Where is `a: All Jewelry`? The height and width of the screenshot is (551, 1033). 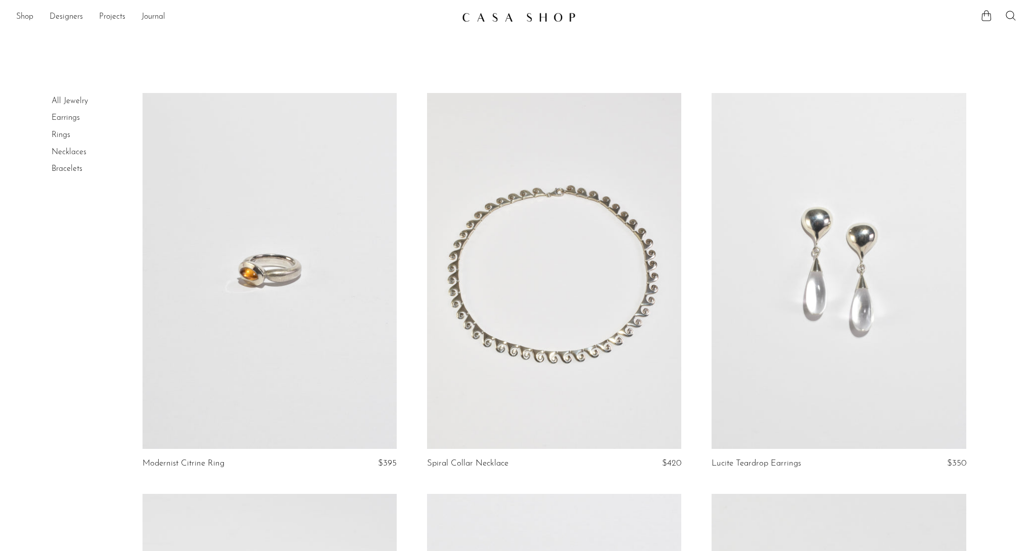
a: All Jewelry is located at coordinates (70, 101).